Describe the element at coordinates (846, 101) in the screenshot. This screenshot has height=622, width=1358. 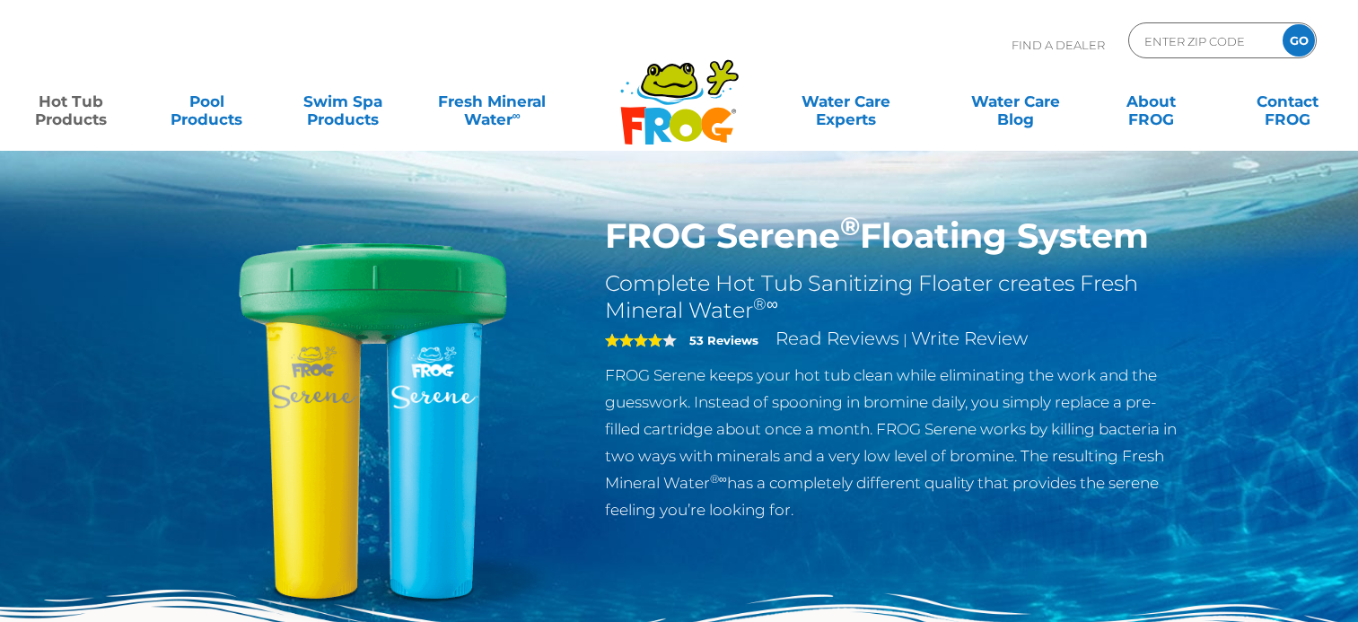
I see `a: Water CareExperts` at that location.